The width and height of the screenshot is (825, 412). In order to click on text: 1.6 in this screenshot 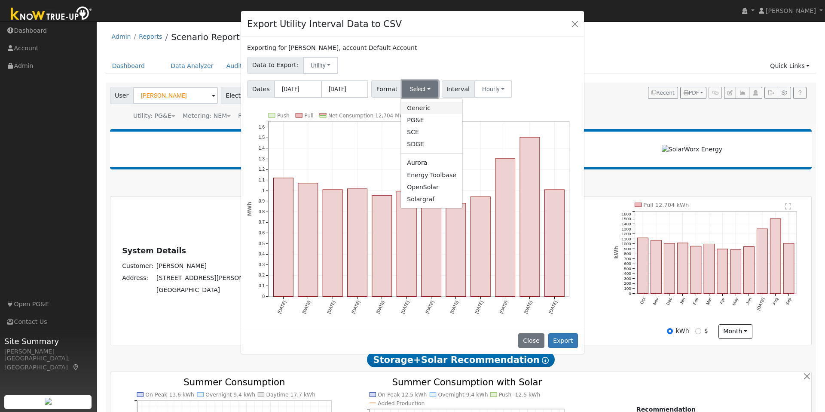, I will do `click(262, 127)`.